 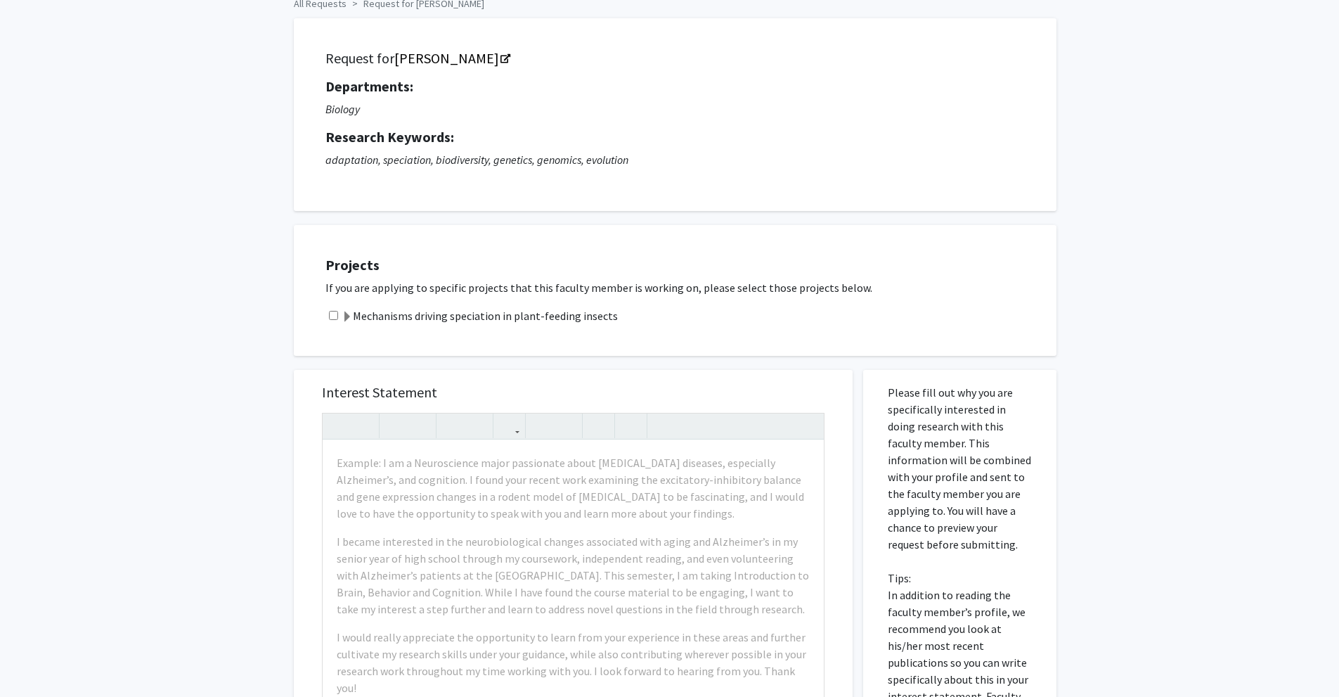 What do you see at coordinates (352, 264) in the screenshot?
I see `strong: Projects` at bounding box center [352, 264].